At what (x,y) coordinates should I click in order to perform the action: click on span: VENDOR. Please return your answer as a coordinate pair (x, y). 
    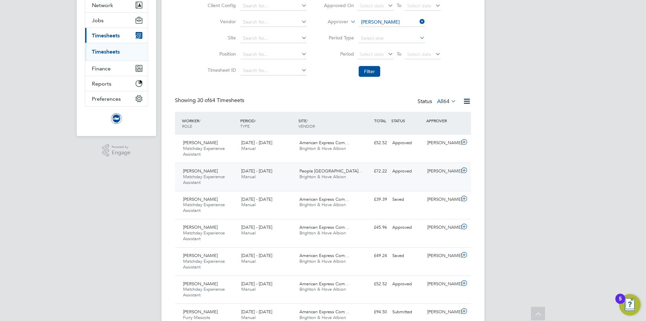
    Looking at the image, I should click on (306, 126).